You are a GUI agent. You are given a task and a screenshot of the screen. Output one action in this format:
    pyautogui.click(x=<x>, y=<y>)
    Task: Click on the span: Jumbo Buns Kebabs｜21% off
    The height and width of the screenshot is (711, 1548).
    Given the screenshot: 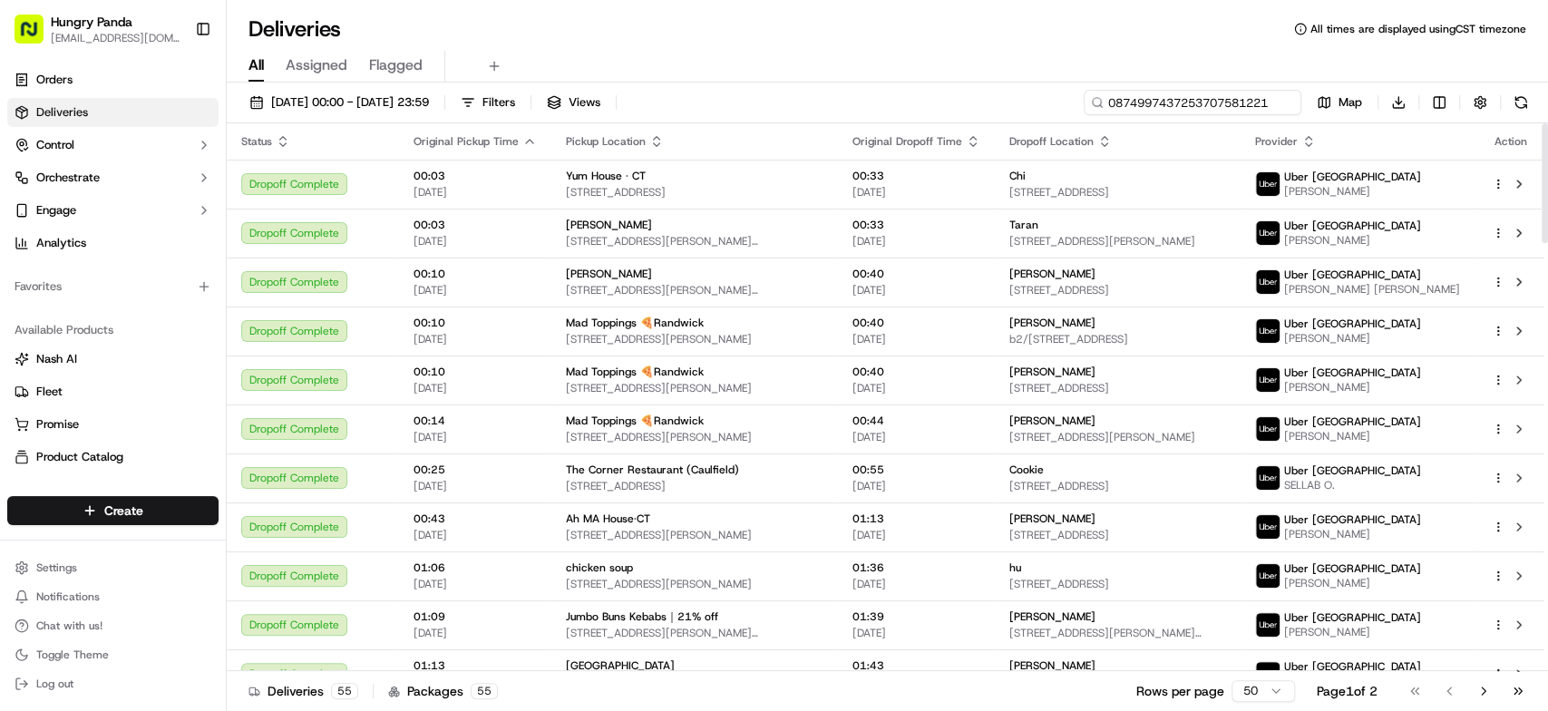 What is the action you would take?
    pyautogui.click(x=642, y=617)
    